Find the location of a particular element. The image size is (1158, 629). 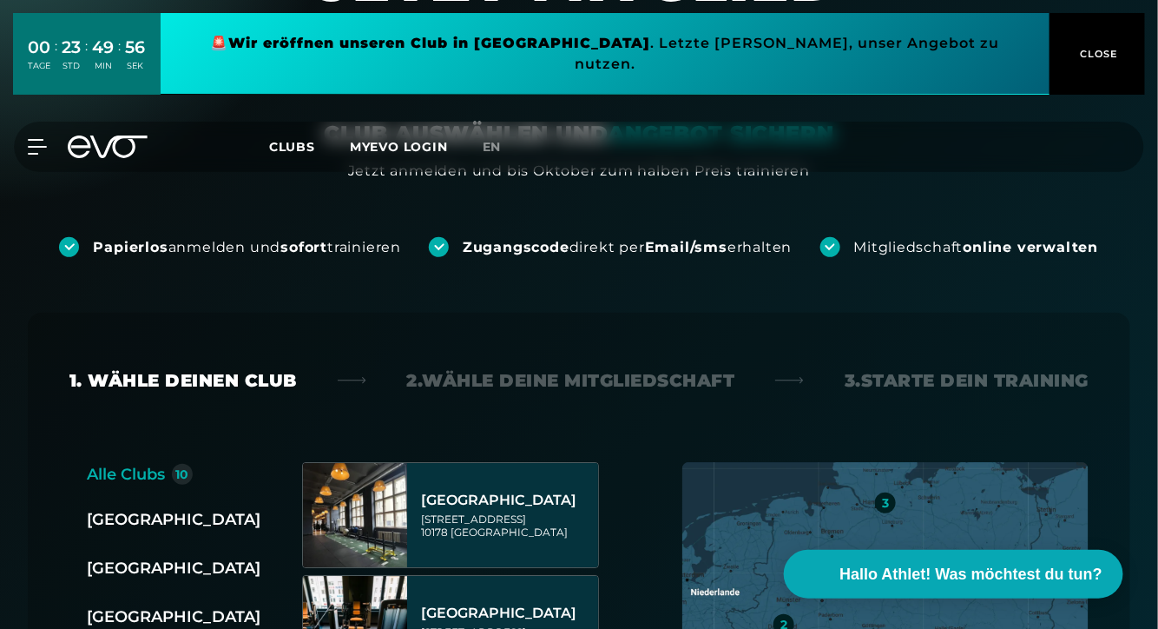

strong: sofort is located at coordinates (304, 247).